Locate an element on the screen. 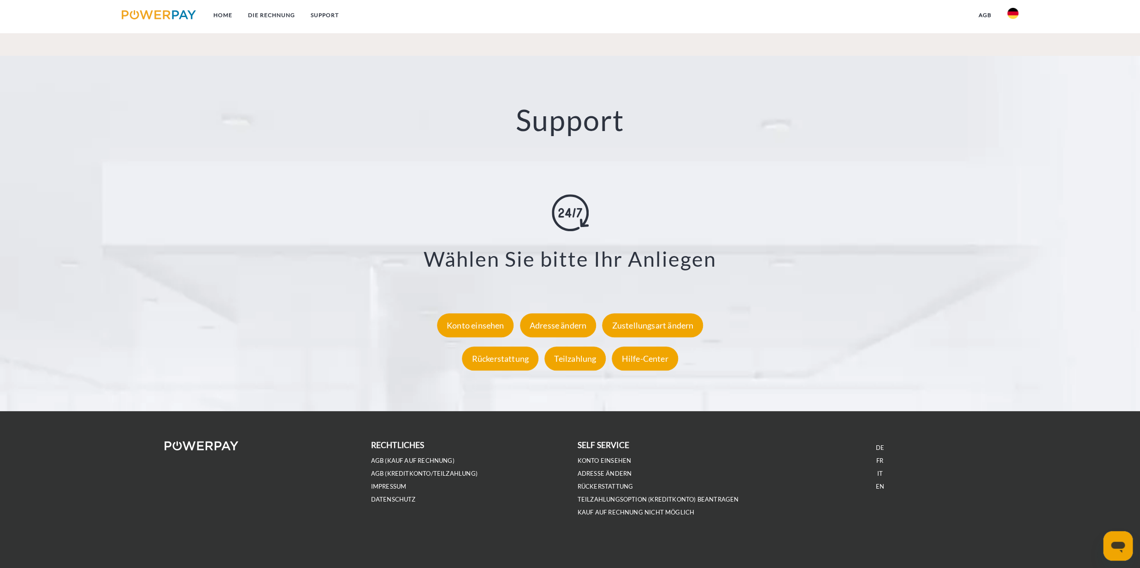 The image size is (1140, 568). h3: Wählen Sie bitte Ihr Anliegen is located at coordinates (570, 259).